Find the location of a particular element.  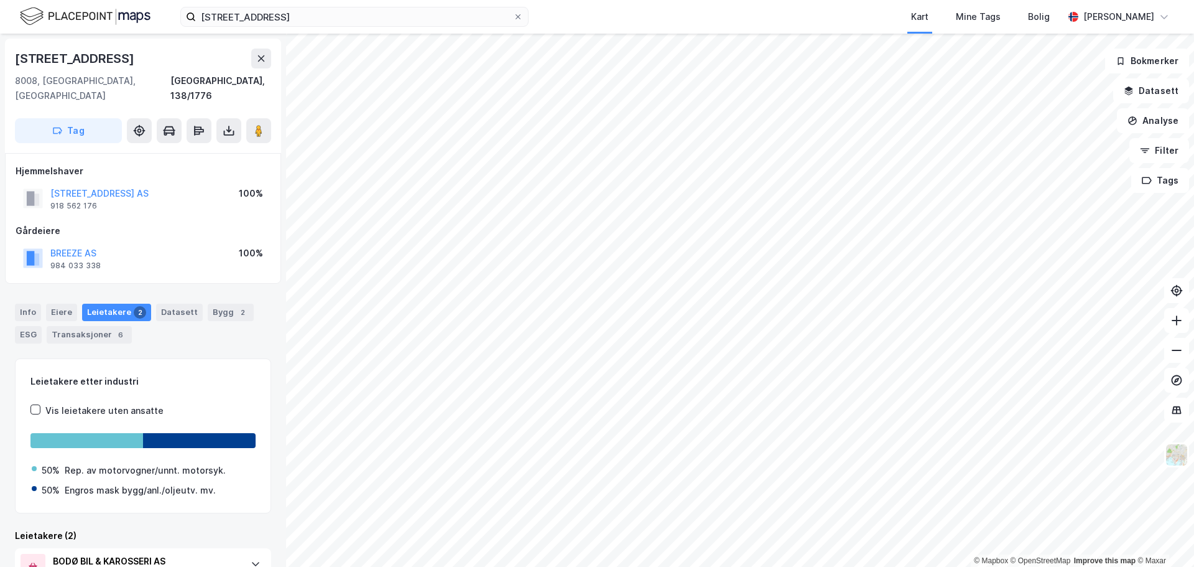

div: ESG is located at coordinates (28, 335).